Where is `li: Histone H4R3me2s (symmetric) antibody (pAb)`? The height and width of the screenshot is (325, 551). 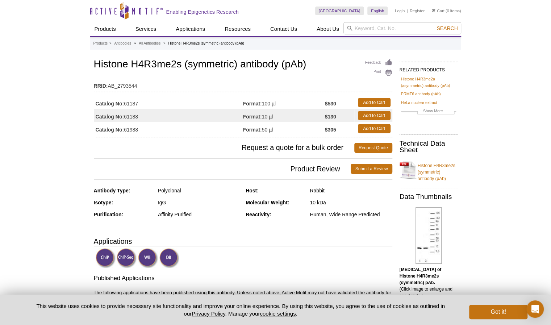
li: Histone H4R3me2s (symmetric) antibody (pAb) is located at coordinates (206, 43).